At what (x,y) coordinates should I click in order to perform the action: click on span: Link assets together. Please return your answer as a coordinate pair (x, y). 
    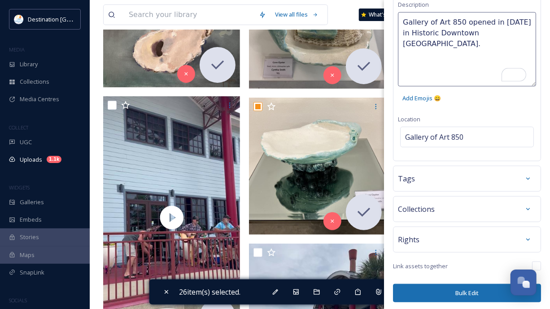
    Looking at the image, I should click on (420, 266).